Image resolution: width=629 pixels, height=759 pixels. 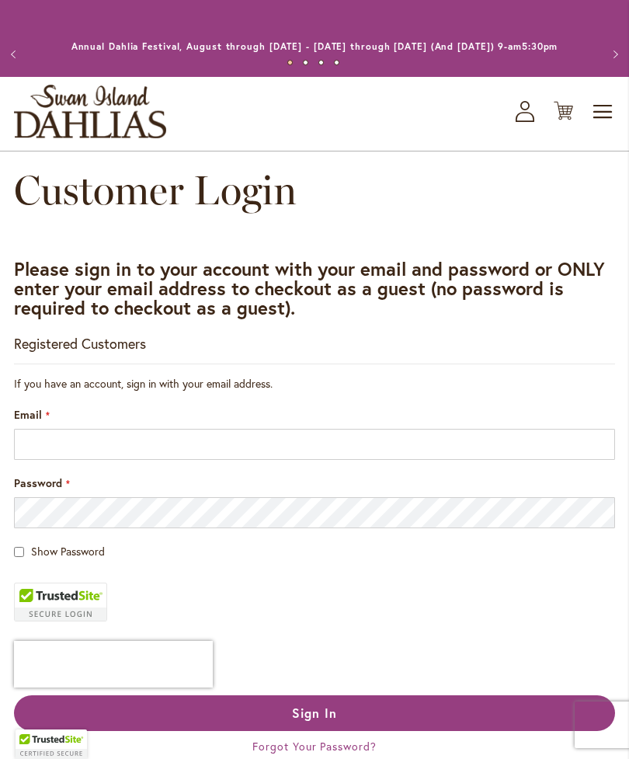 What do you see at coordinates (68, 551) in the screenshot?
I see `span: Show Password` at bounding box center [68, 551].